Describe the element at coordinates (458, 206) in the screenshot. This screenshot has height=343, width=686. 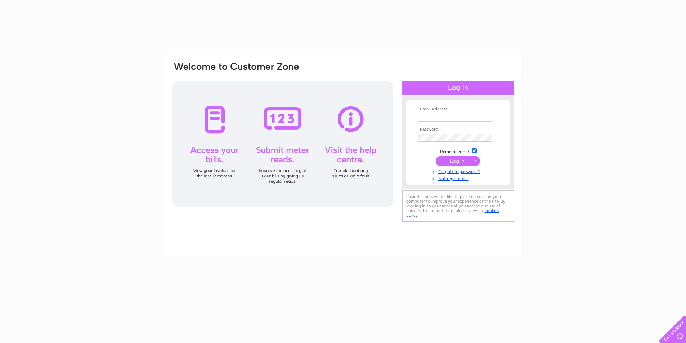
I see `div: Clear Business would like to place cookies on your computer to improve your experience of the sit...` at that location.